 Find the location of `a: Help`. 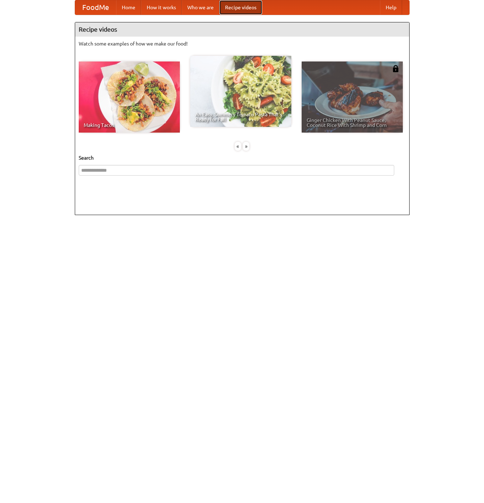

a: Help is located at coordinates (391, 7).